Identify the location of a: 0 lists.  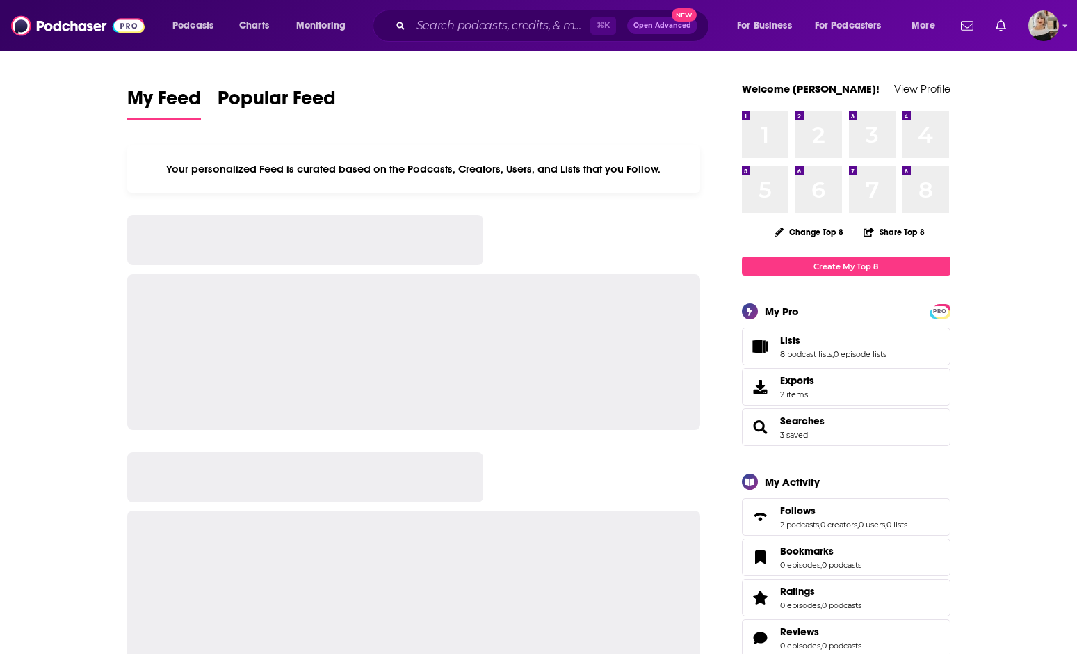
(897, 524).